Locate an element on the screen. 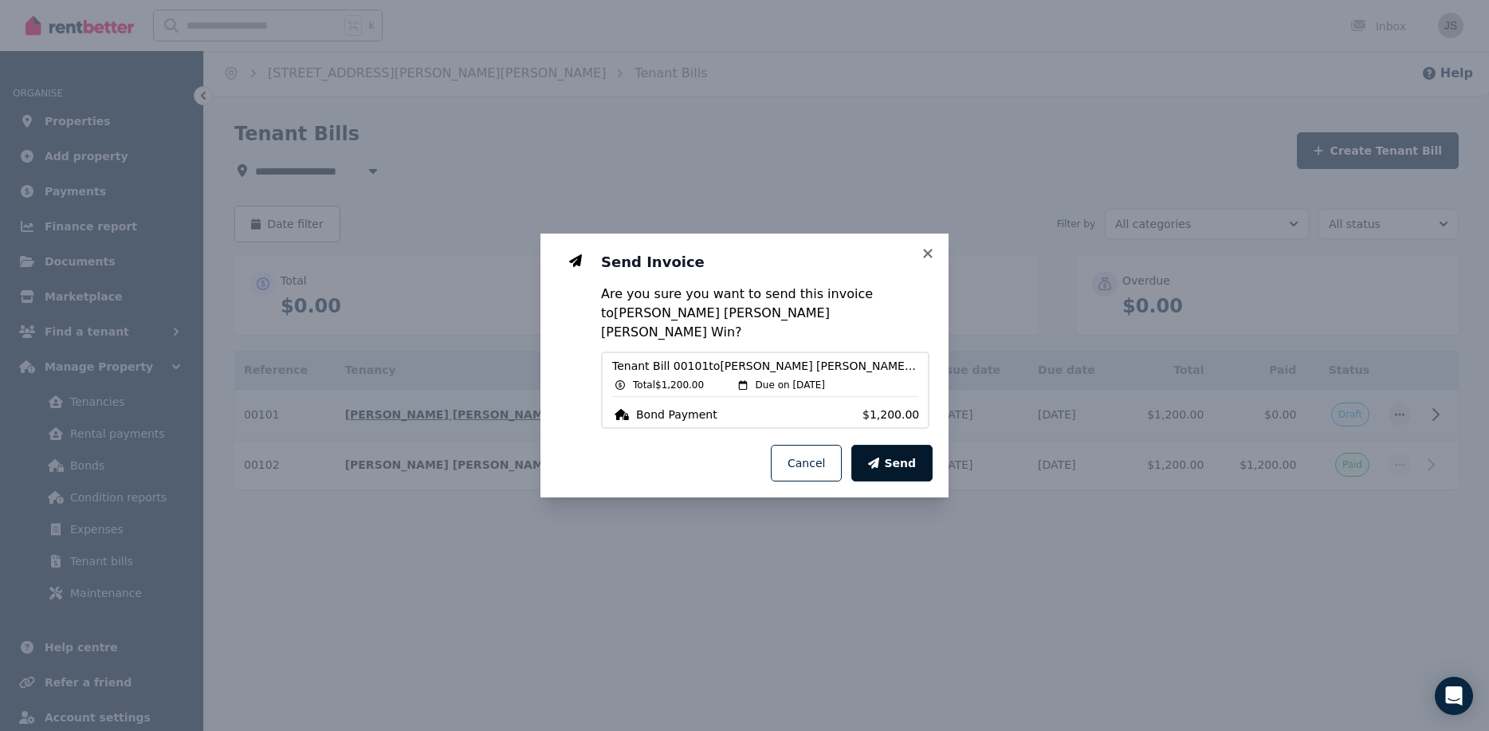 The image size is (1489, 731). div: Open Intercom Messenger is located at coordinates (1454, 696).